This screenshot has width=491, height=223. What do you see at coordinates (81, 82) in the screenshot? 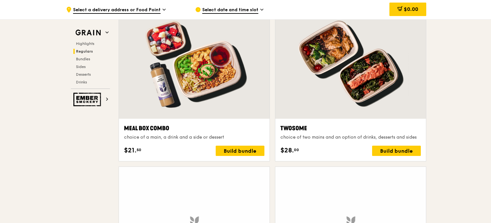
I see `span: Drinks` at bounding box center [81, 82].